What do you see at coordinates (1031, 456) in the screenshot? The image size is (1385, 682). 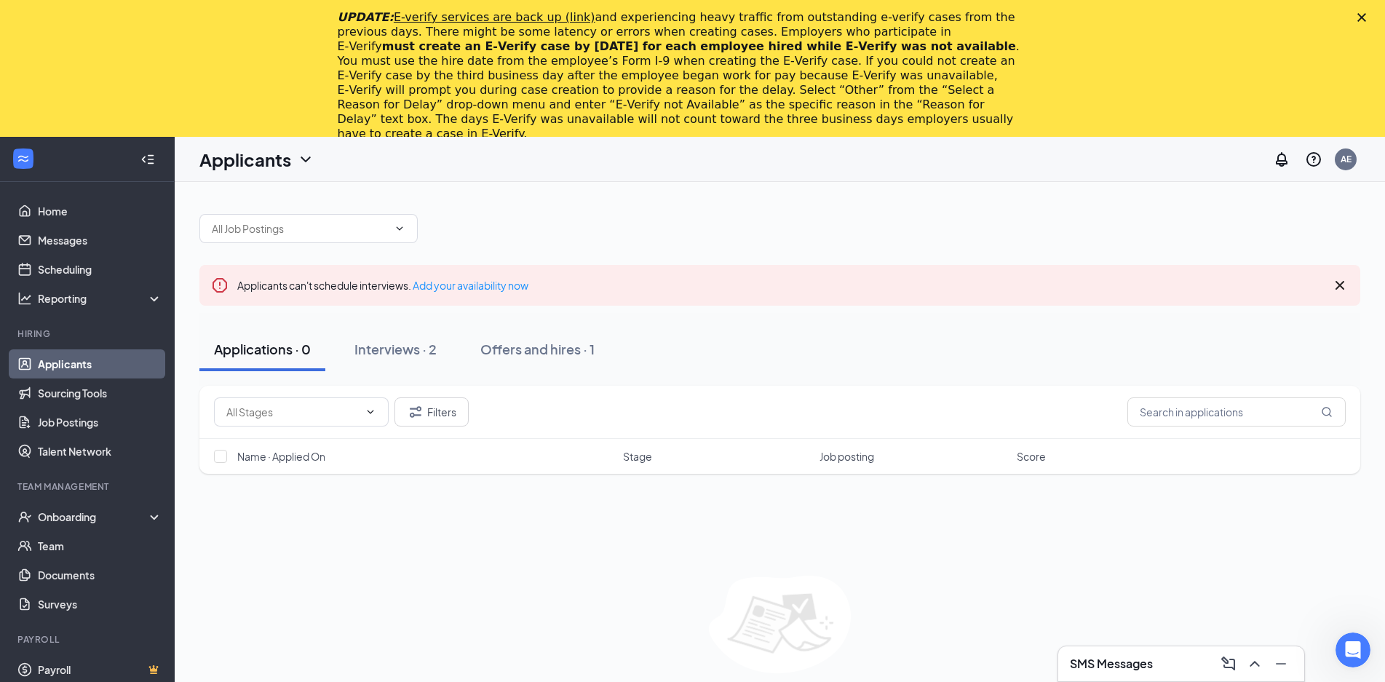 I see `span: Score` at bounding box center [1031, 456].